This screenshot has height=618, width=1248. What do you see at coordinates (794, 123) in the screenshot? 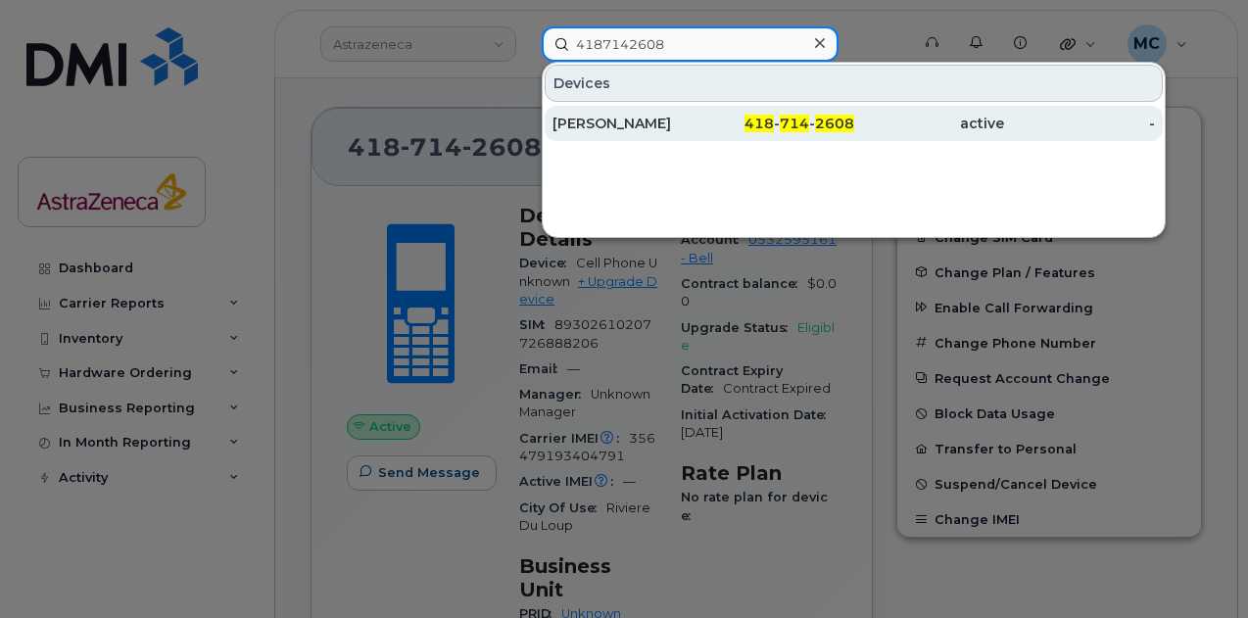
I see `span: 714` at bounding box center [794, 123].